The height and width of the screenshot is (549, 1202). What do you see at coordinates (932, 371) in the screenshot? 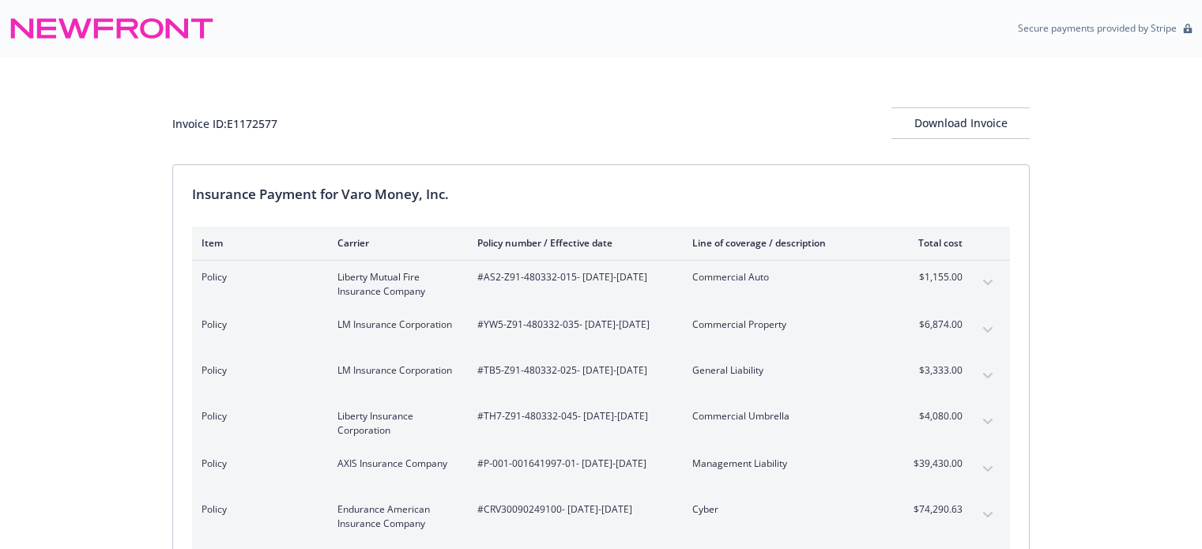
I see `span: $3,333.00` at bounding box center [932, 371].